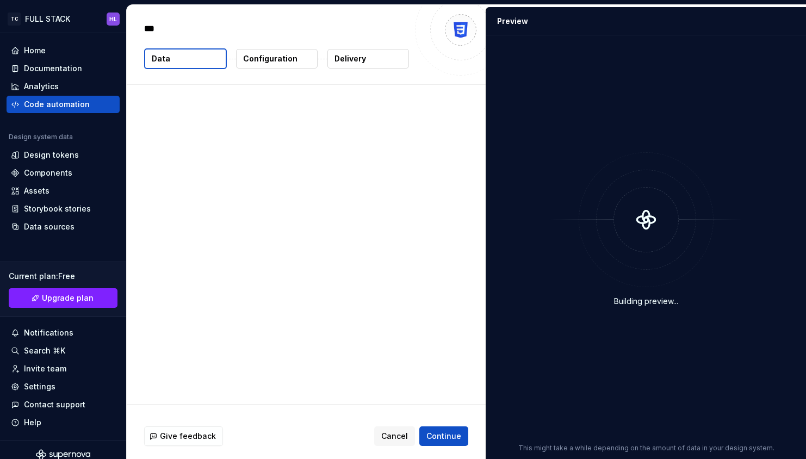 This screenshot has height=459, width=806. I want to click on a: Storybook stories, so click(63, 209).